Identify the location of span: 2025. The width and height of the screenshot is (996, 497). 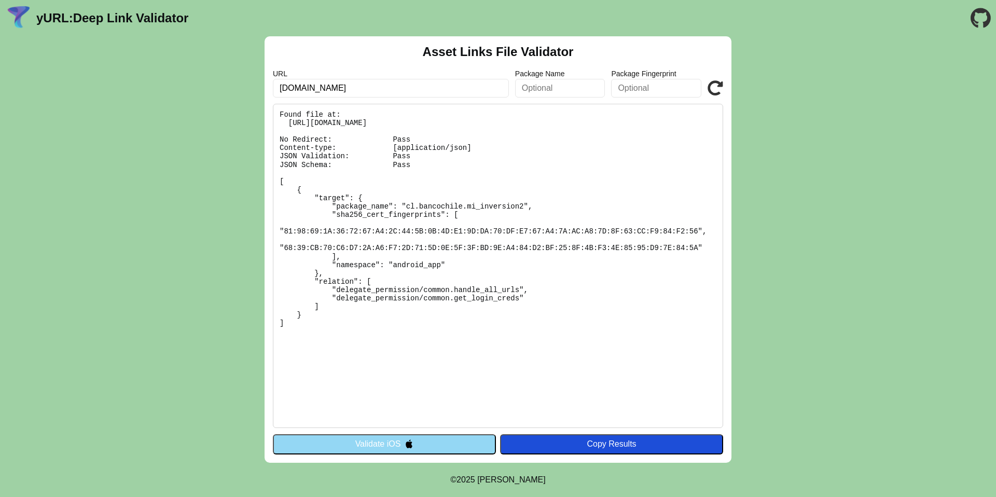
(466, 479).